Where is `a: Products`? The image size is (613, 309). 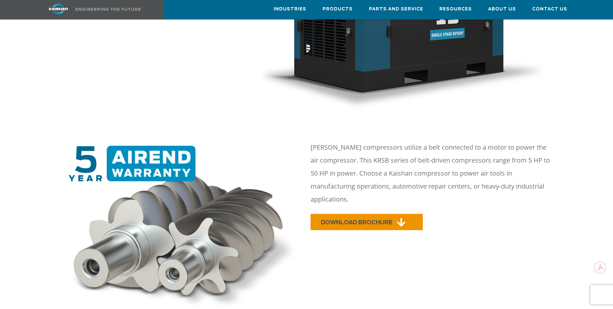 a: Products is located at coordinates (337, 9).